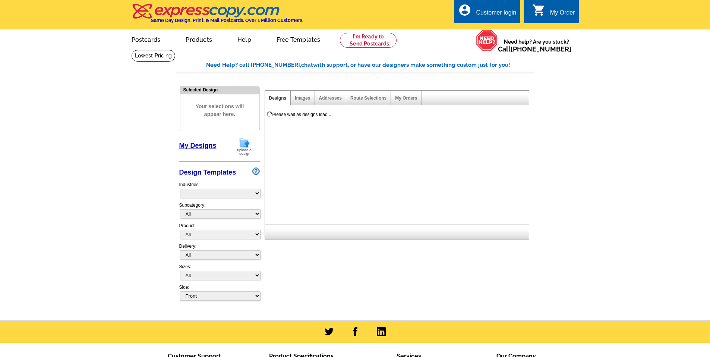 The height and width of the screenshot is (357, 710). Describe the element at coordinates (534, 49) in the screenshot. I see `span: Call` at that location.